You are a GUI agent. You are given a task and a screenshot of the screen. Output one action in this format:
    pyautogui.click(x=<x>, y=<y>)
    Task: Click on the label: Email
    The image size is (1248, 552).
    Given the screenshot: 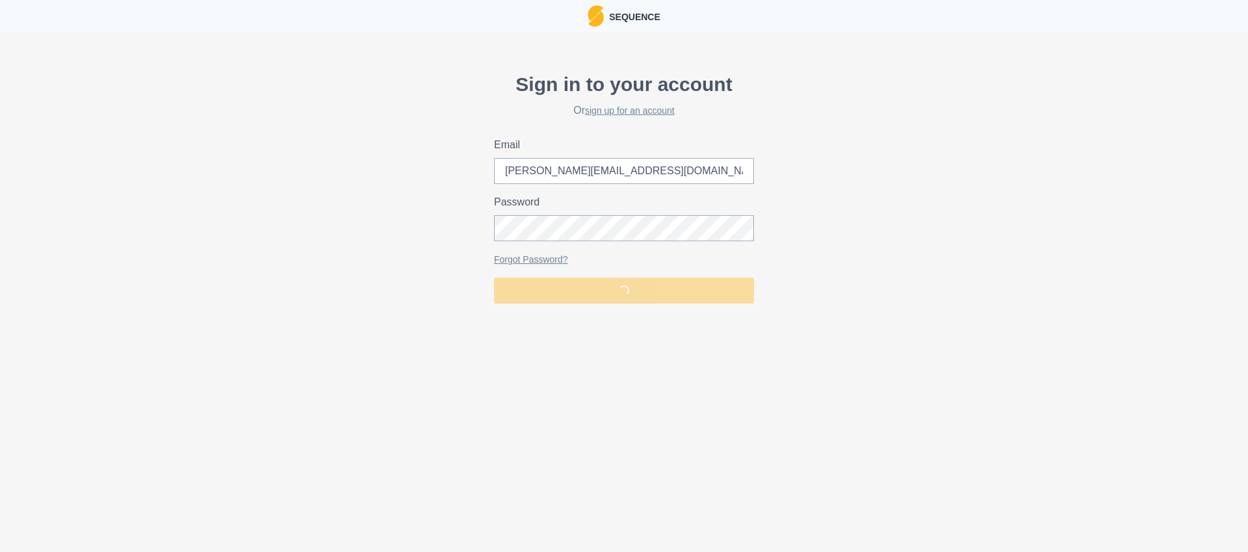 What is the action you would take?
    pyautogui.click(x=620, y=145)
    